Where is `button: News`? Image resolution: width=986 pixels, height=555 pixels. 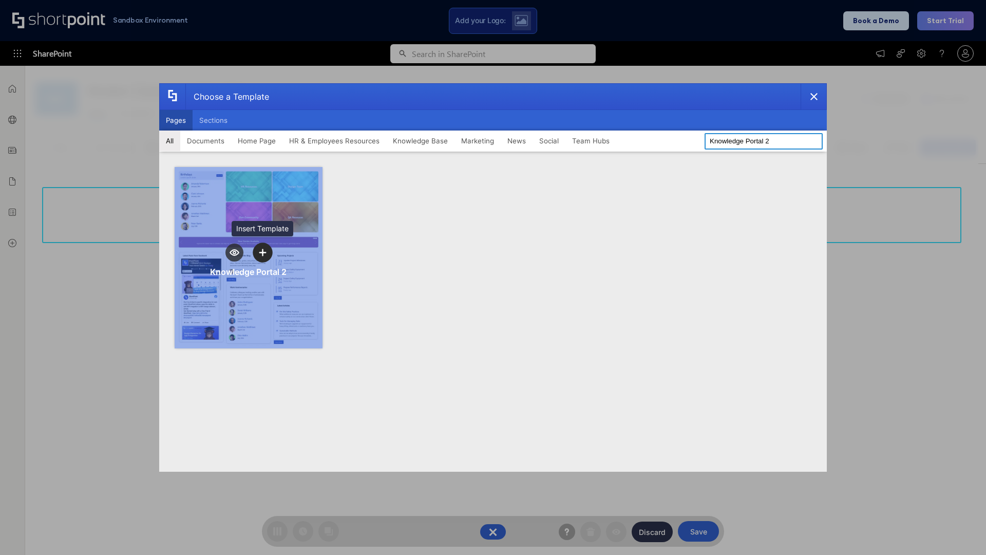
button: News is located at coordinates (517, 141).